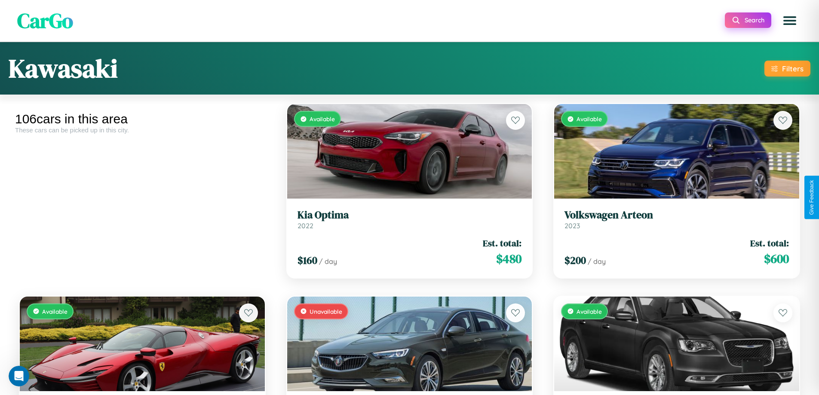  Describe the element at coordinates (677, 215) in the screenshot. I see `h3: Volkswagen Arteon` at that location.